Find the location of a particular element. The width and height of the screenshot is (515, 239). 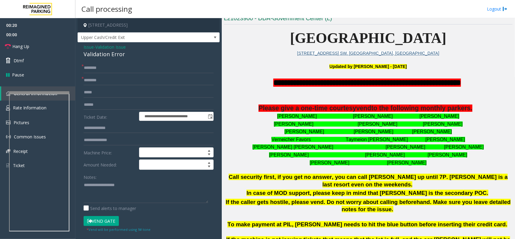

h3: L21023900 - DDA-Government Center (L) is located at coordinates (368, 19).